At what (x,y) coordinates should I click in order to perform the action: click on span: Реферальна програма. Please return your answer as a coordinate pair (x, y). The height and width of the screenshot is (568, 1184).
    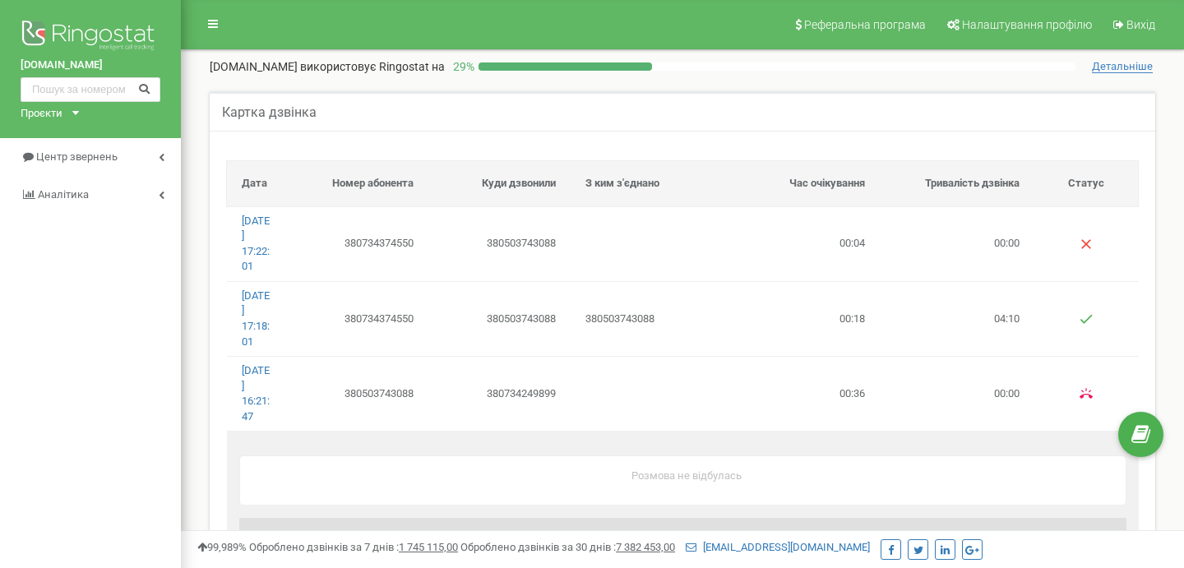
    Looking at the image, I should click on (865, 25).